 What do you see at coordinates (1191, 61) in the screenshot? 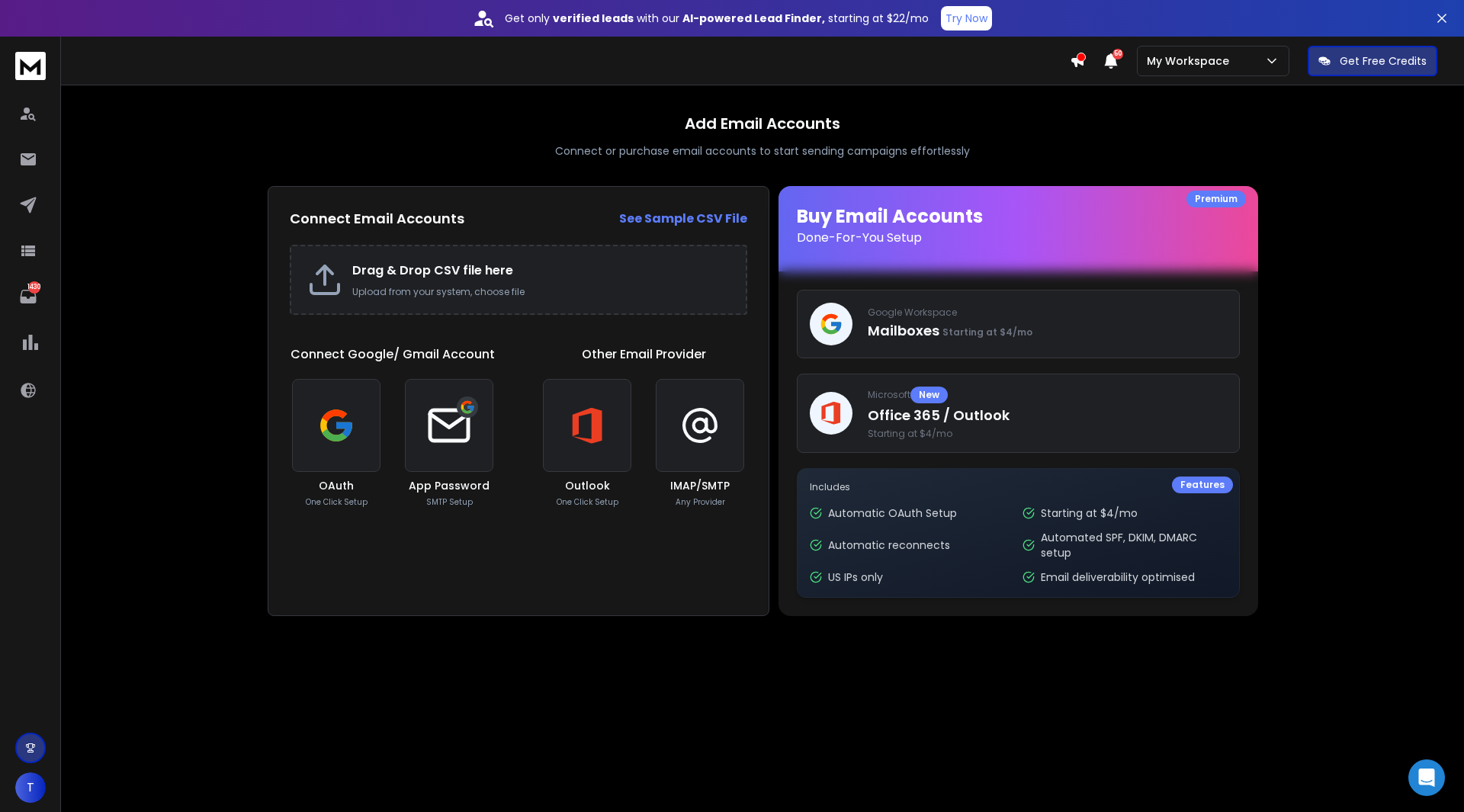
I see `p: My Workspace` at bounding box center [1191, 61].